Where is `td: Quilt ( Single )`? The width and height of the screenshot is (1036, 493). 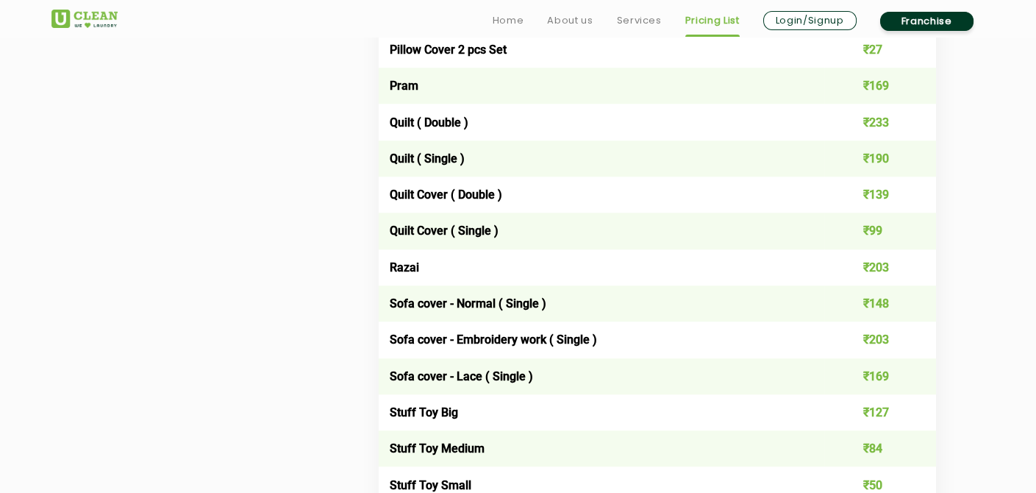
td: Quilt ( Single ) is located at coordinates (601, 158).